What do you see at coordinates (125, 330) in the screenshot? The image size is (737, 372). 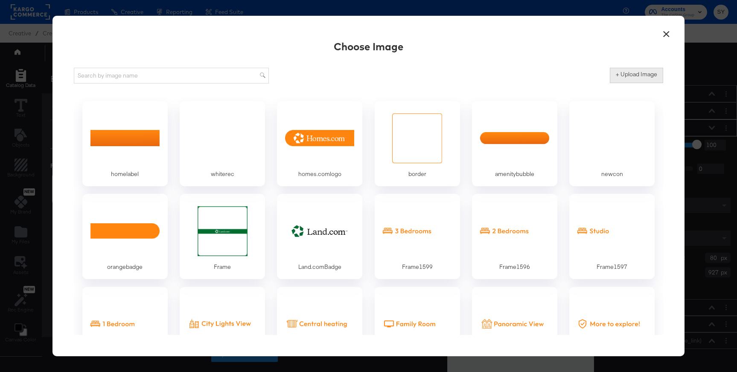 I see `div: Frame1598` at bounding box center [125, 330].